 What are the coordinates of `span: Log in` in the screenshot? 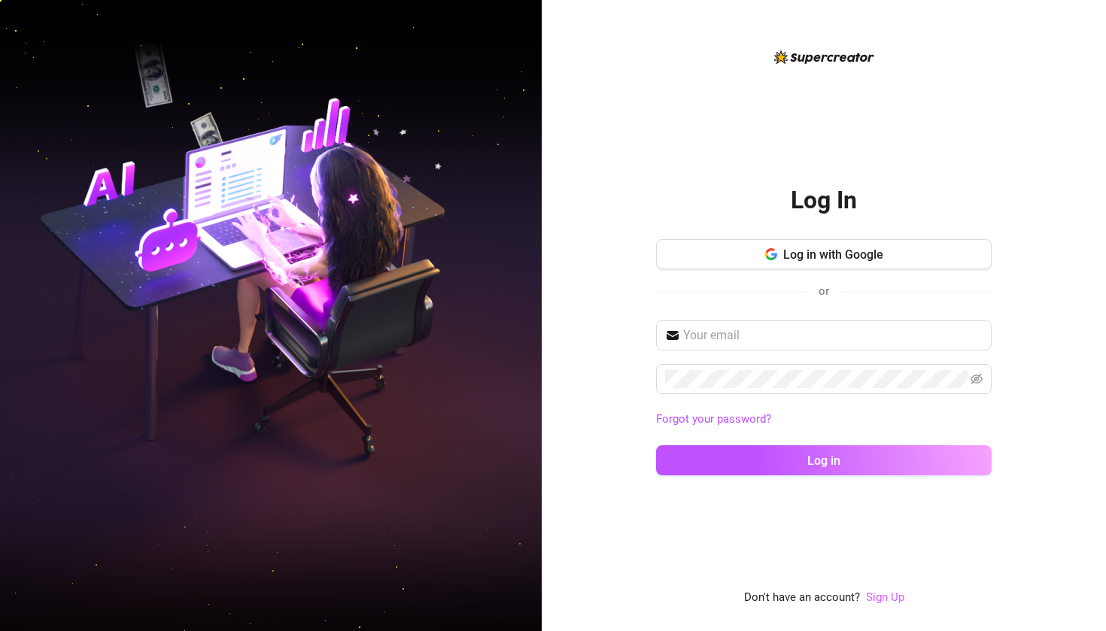 It's located at (824, 460).